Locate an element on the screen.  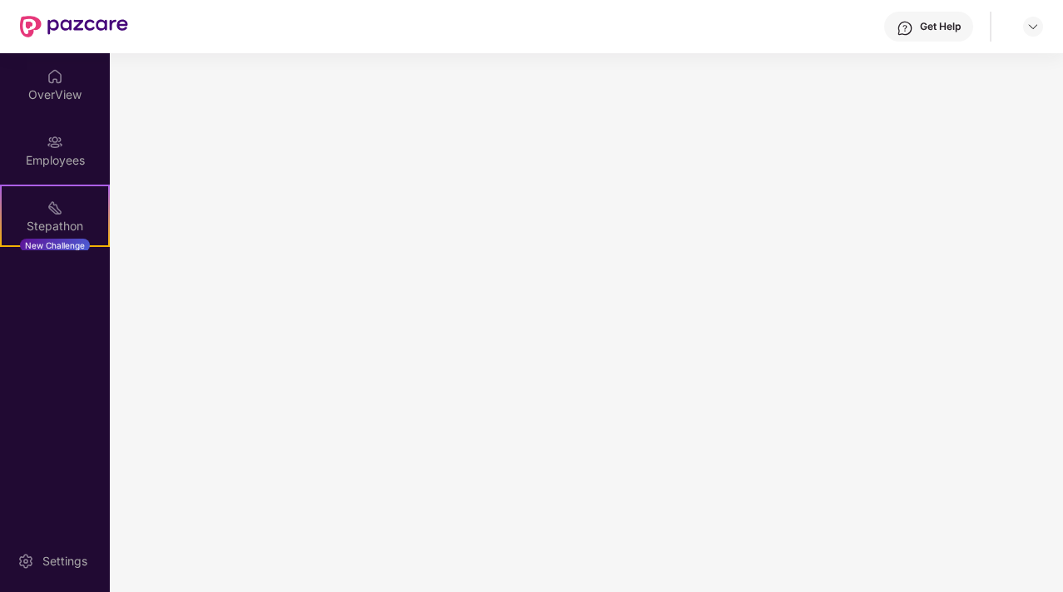
img: svg+xml;base64,PHN2ZyBpZD0iRHJvcGRvd24tMzJ4MzIiIHhtbG5zPSJodHRwOi8vd3d3LnczLm9yZy8yMDAwL3N2ZyIgd2... is located at coordinates (1033, 27).